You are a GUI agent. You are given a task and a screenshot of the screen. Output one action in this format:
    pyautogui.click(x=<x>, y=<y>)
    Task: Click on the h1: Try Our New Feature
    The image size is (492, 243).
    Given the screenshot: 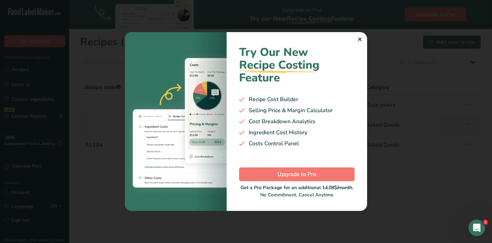 What is the action you would take?
    pyautogui.click(x=297, y=65)
    